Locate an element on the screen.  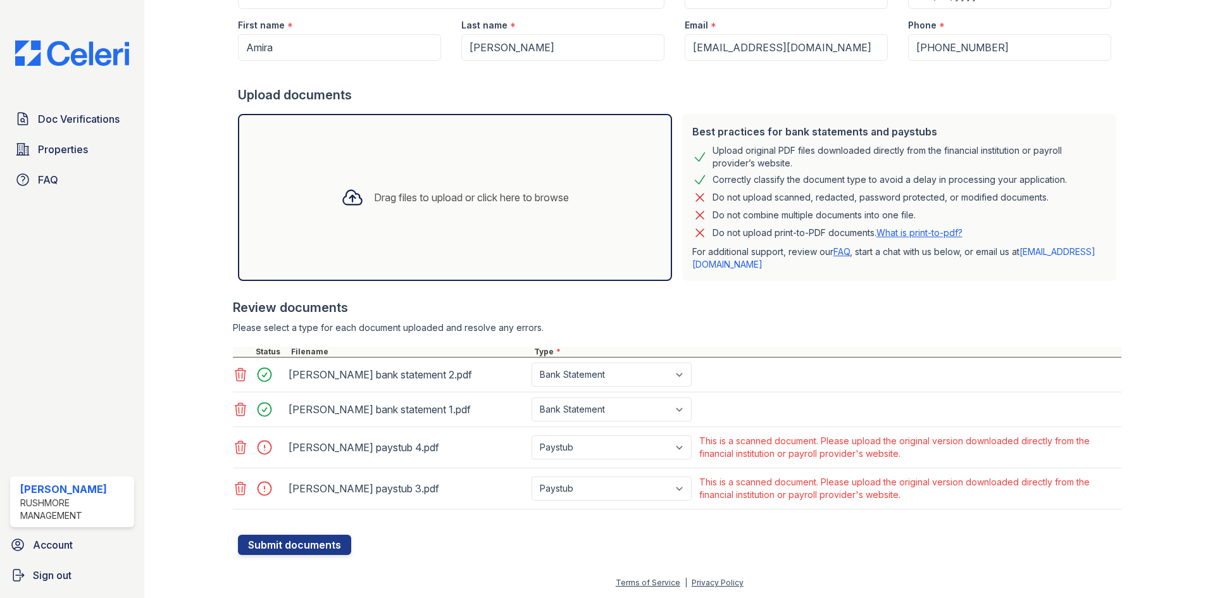
a: Properties is located at coordinates (72, 149).